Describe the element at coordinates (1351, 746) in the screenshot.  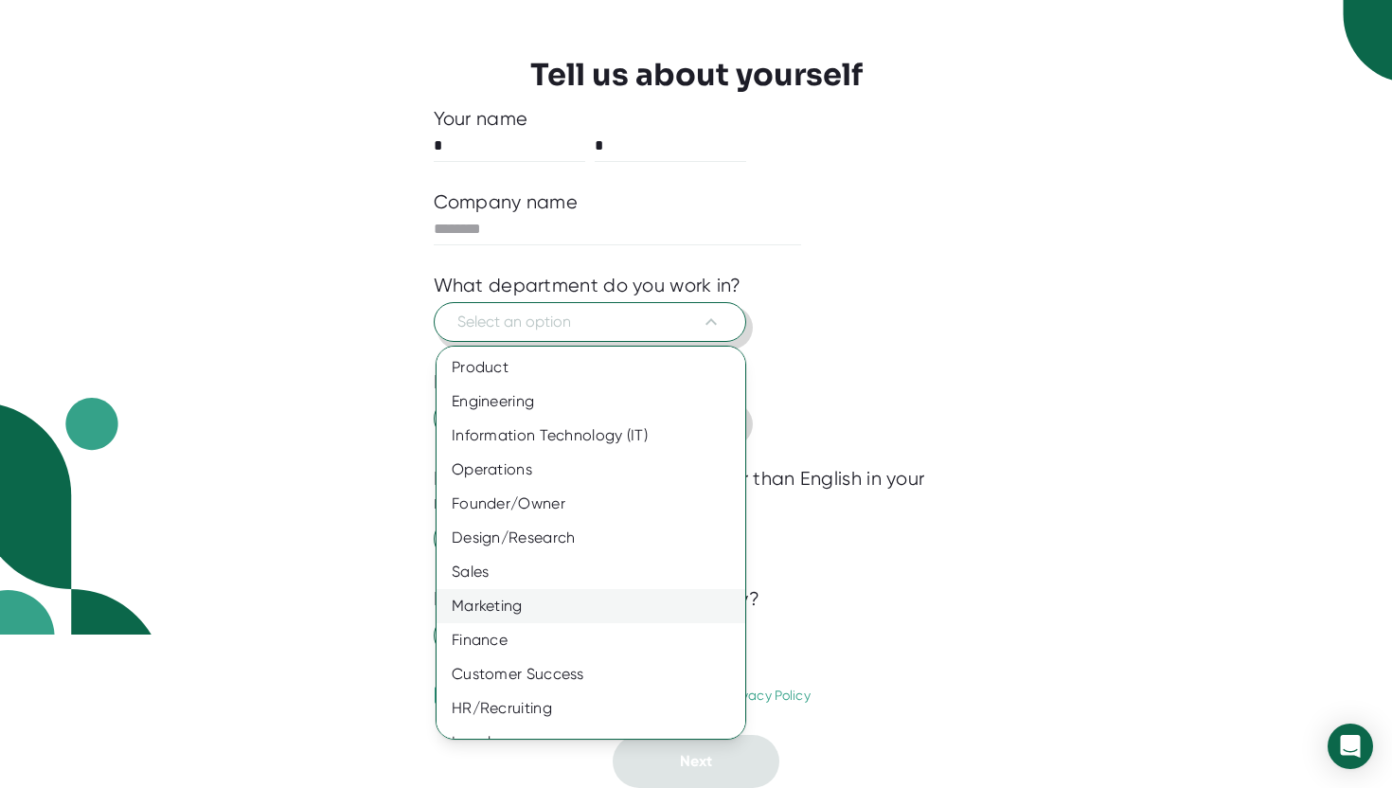
I see `div: Open Intercom Messenger` at that location.